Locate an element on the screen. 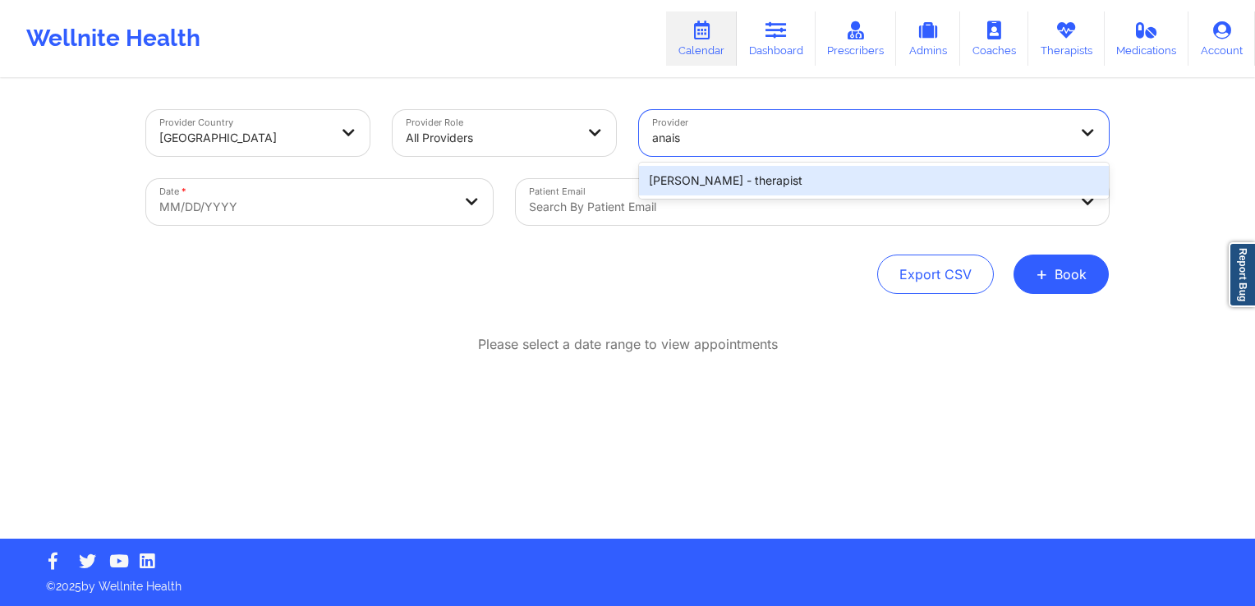 This screenshot has height=606, width=1255. p: Please select a date range to view appointments is located at coordinates (627, 344).